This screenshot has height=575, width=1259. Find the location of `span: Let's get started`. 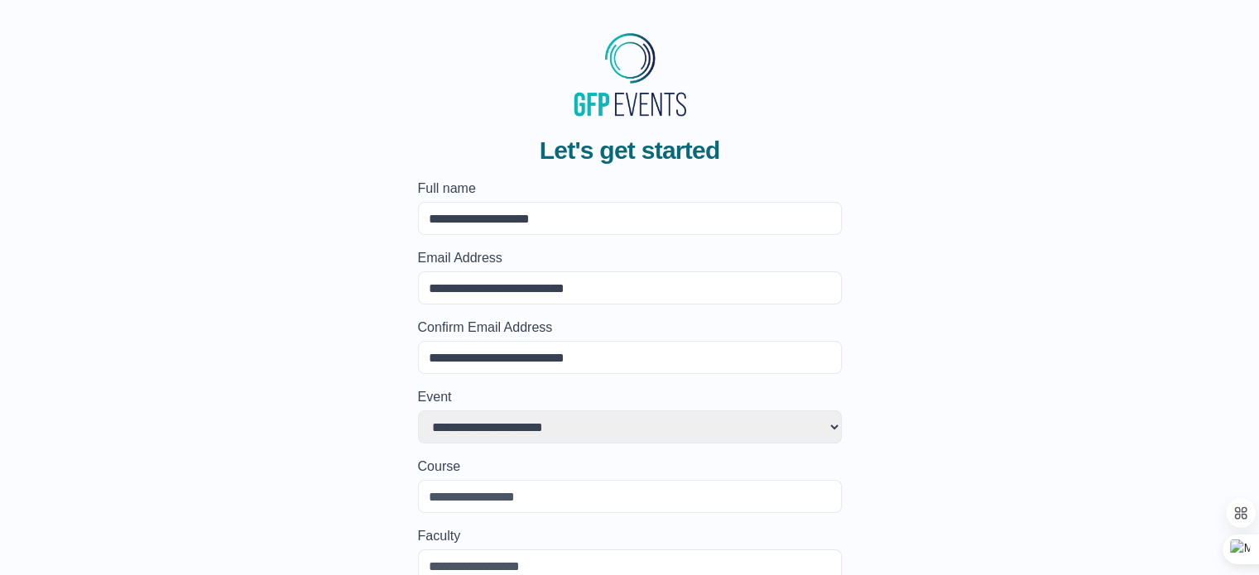

span: Let's get started is located at coordinates (630, 151).